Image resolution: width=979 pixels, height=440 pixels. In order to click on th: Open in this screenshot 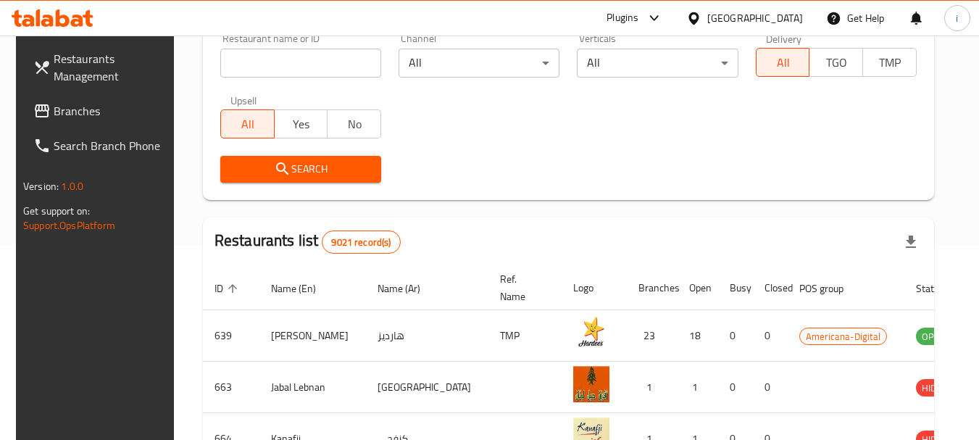, I will do `click(698, 288)`.